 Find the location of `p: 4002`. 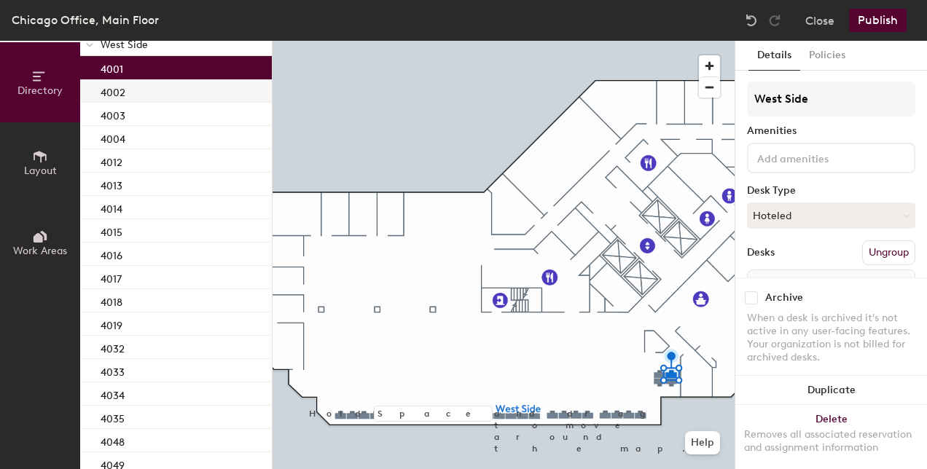

p: 4002 is located at coordinates (113, 90).